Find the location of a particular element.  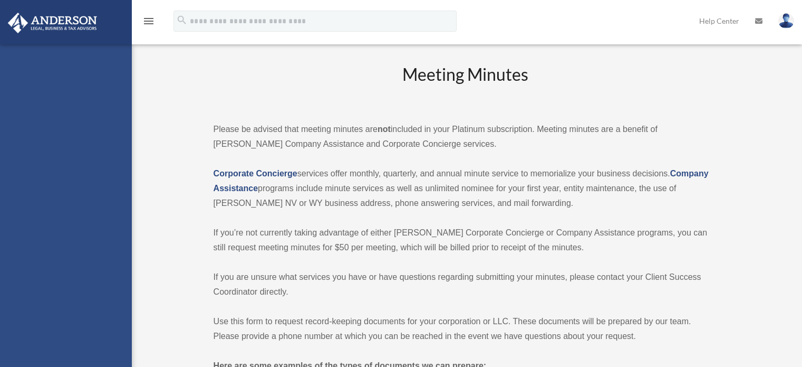

strong: Company Assistance is located at coordinates (461, 180).